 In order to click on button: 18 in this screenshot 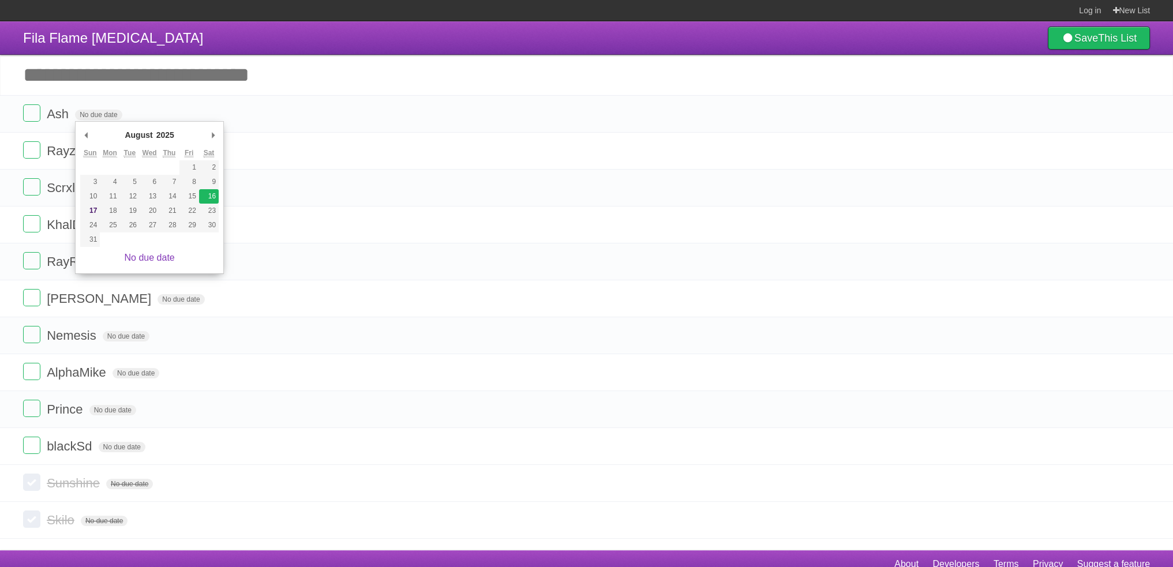, I will do `click(110, 211)`.